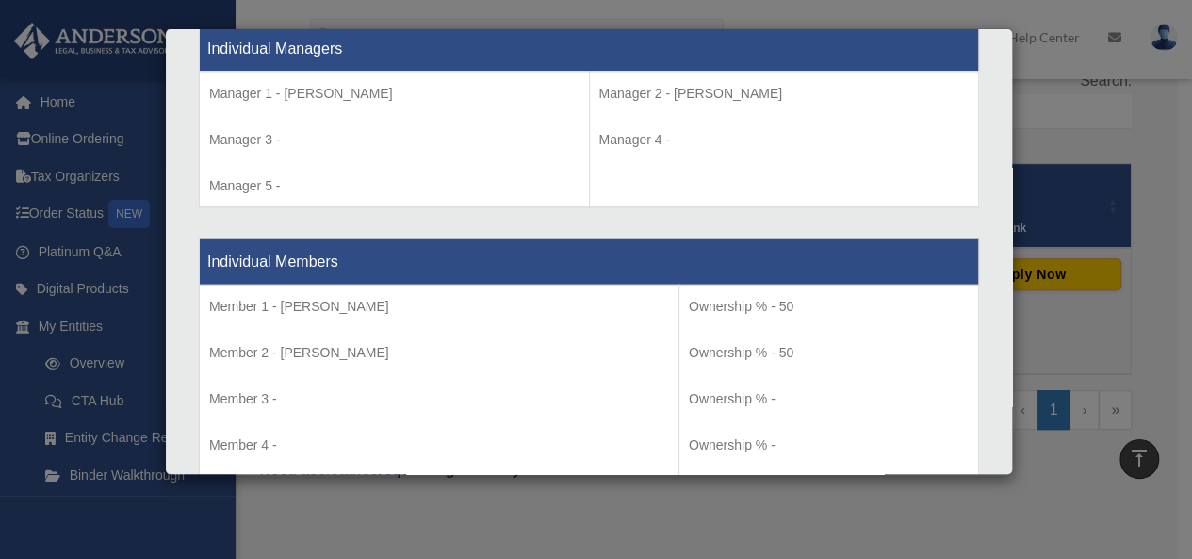 The image size is (1192, 559). Describe the element at coordinates (784, 138) in the screenshot. I see `p: Manager 4 -` at that location.